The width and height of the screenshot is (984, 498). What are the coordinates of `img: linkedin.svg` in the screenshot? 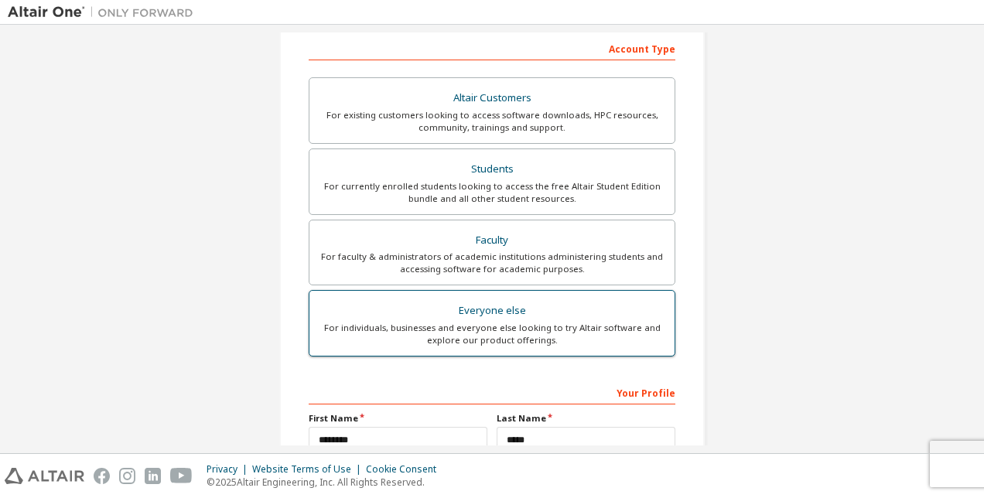 It's located at (152, 476).